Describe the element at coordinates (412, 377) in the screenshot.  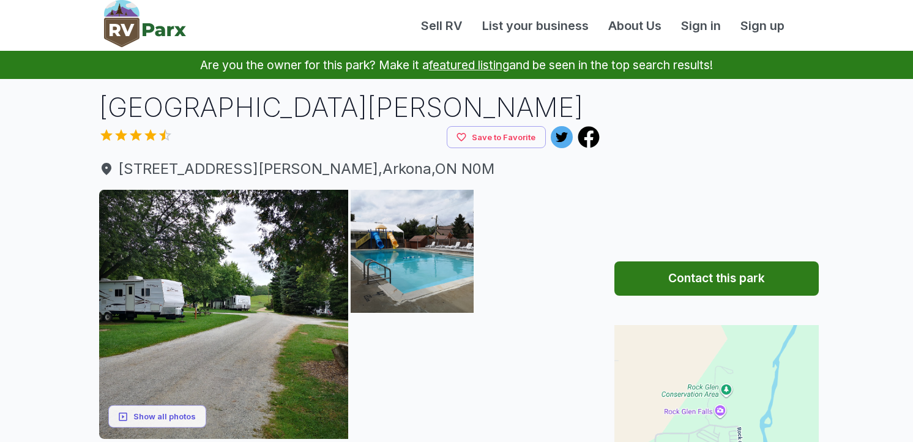
I see `img: AAcXr8oF5LswcJ7k4equIHRb23KO9O8LDIdH9gNsekLtNO6u7QO5b3fzTX2JDkWk-kuprBV5kNgh4-IHoPH1olj43xCbNAC4U...` at that location.